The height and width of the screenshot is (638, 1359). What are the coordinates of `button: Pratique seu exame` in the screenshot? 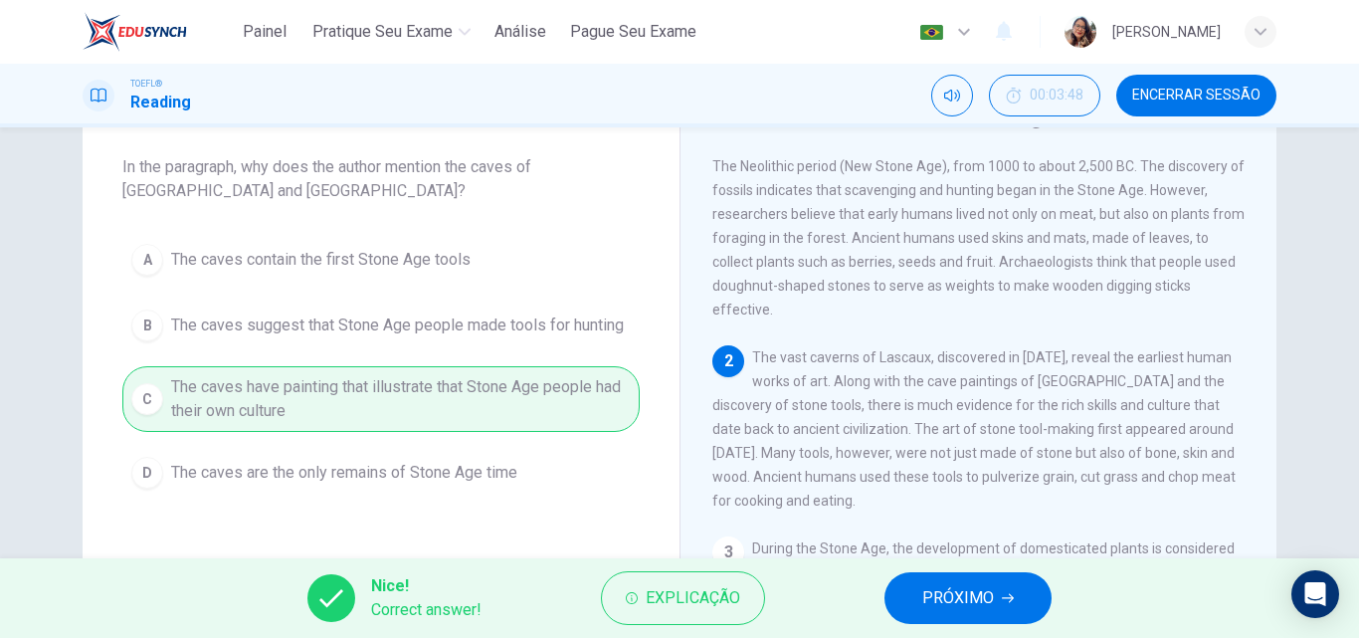 It's located at (391, 32).